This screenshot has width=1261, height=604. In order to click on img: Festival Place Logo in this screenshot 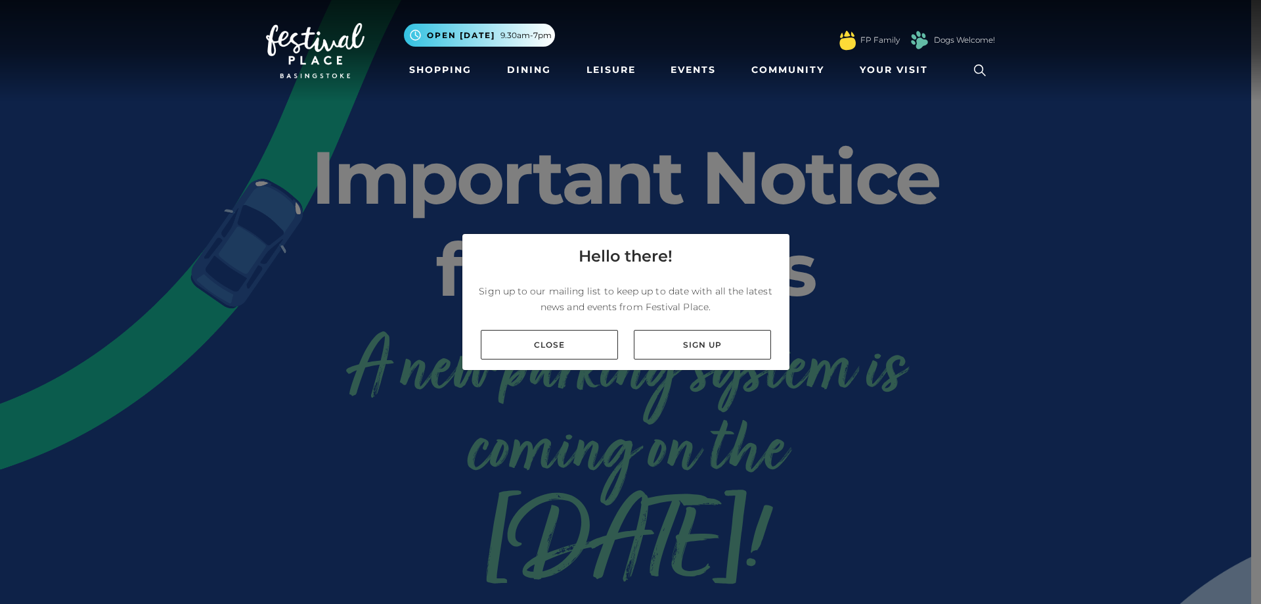, I will do `click(315, 51)`.